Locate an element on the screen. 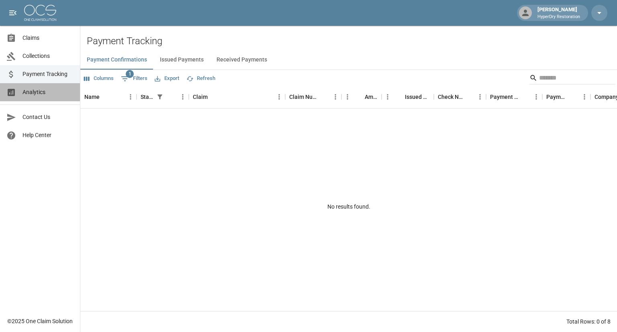  div: Total Rows: 0 of 8 is located at coordinates (589, 322).